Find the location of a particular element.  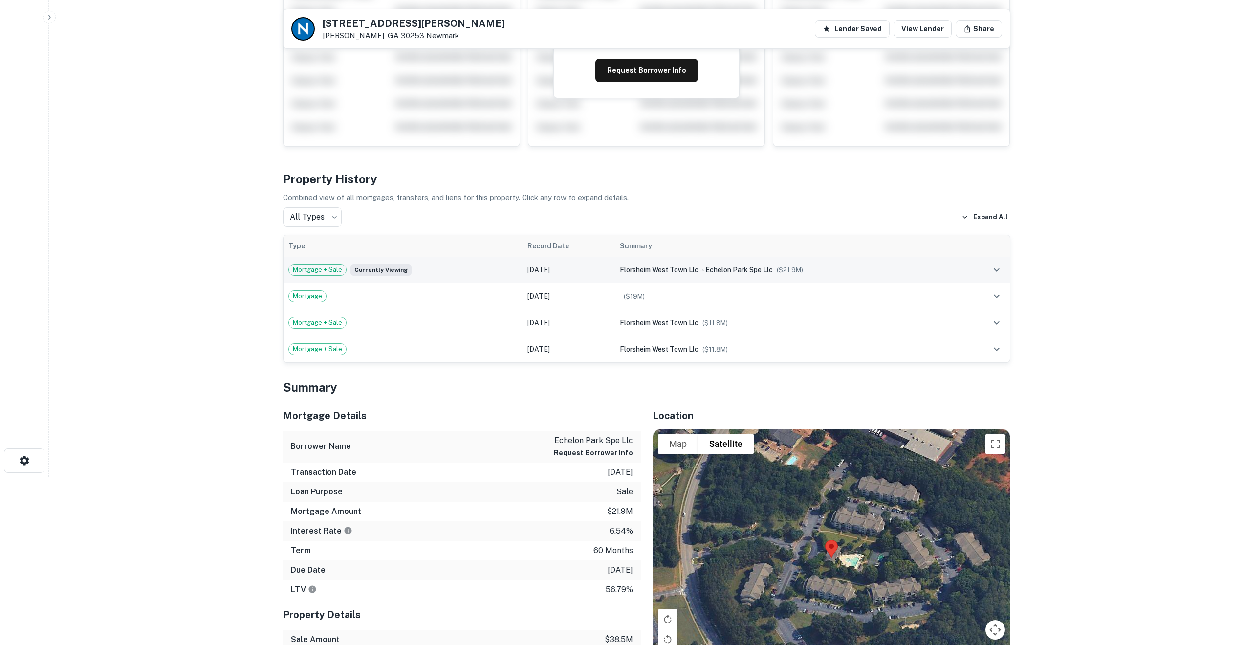

p: $21.9m is located at coordinates (620, 511).